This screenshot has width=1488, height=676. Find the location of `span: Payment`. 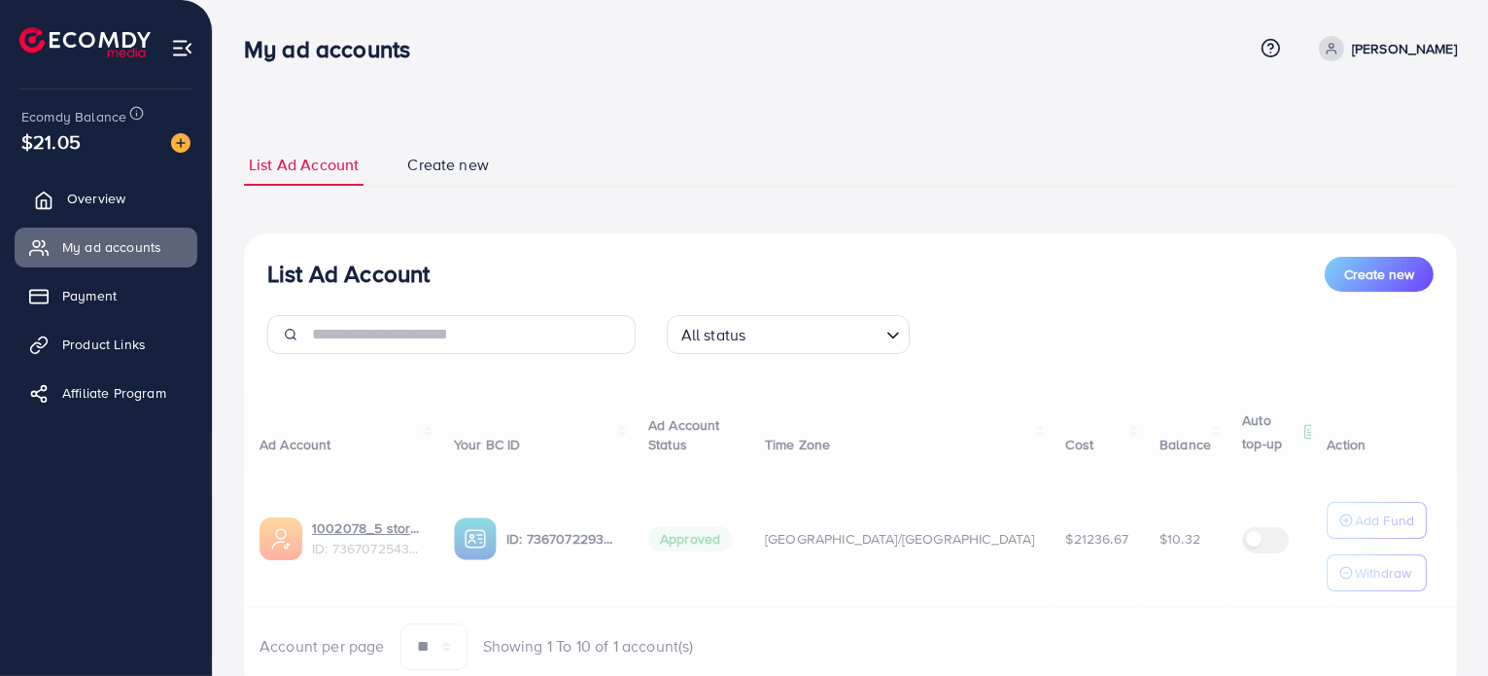

span: Payment is located at coordinates (89, 295).